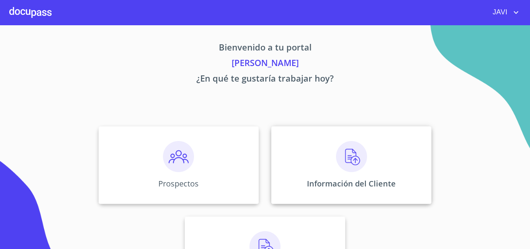 This screenshot has width=530, height=249. What do you see at coordinates (351, 156) in the screenshot?
I see `img: carga.png` at bounding box center [351, 156].